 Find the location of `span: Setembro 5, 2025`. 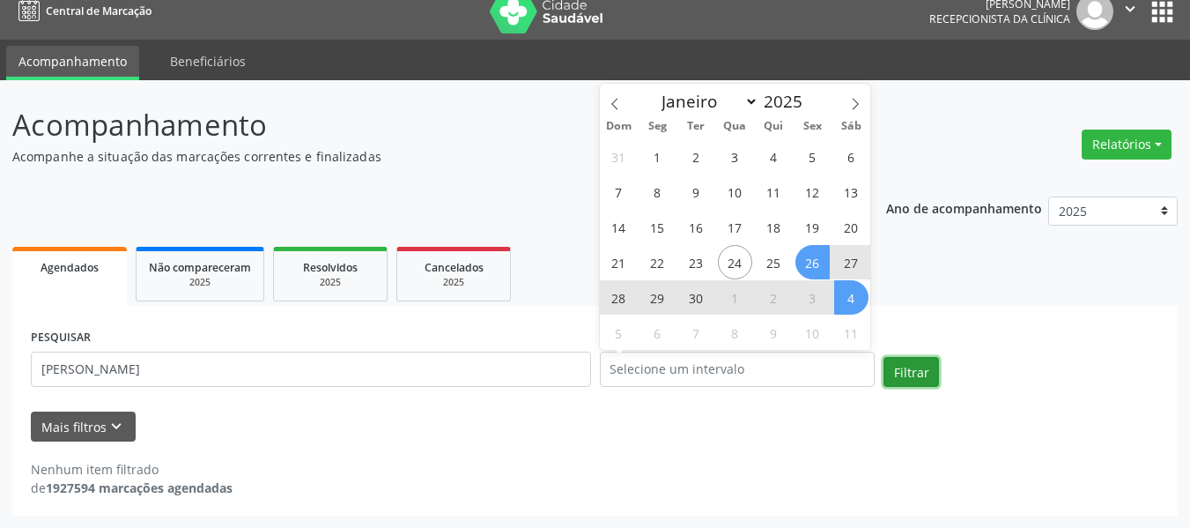

span: Setembro 5, 2025 is located at coordinates (812, 156).